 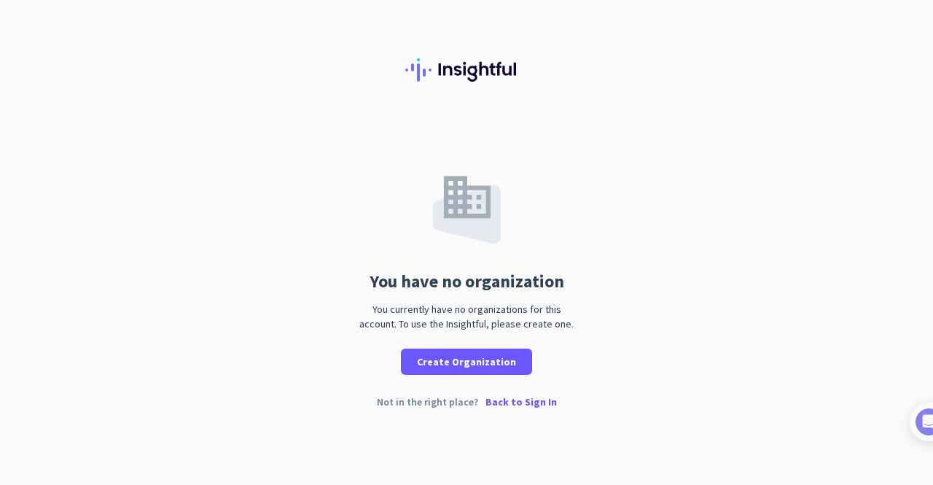 What do you see at coordinates (467, 362) in the screenshot?
I see `span: Create Organization` at bounding box center [467, 362].